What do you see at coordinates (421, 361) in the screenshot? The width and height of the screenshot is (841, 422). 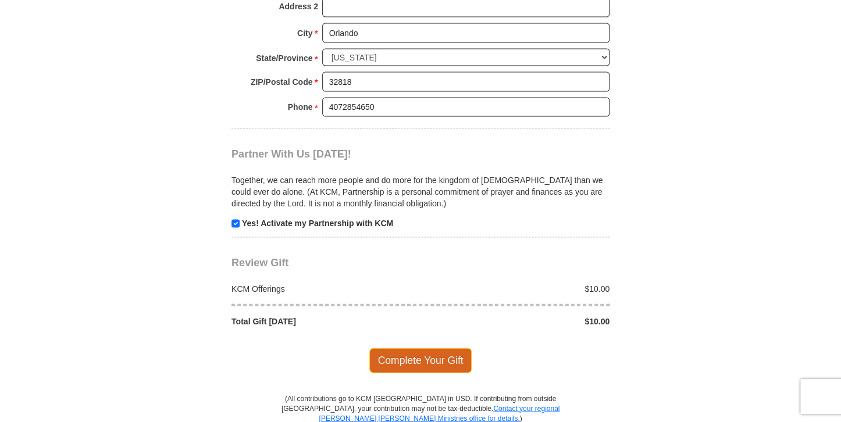 I see `span: Complete Your Gift` at bounding box center [421, 361].